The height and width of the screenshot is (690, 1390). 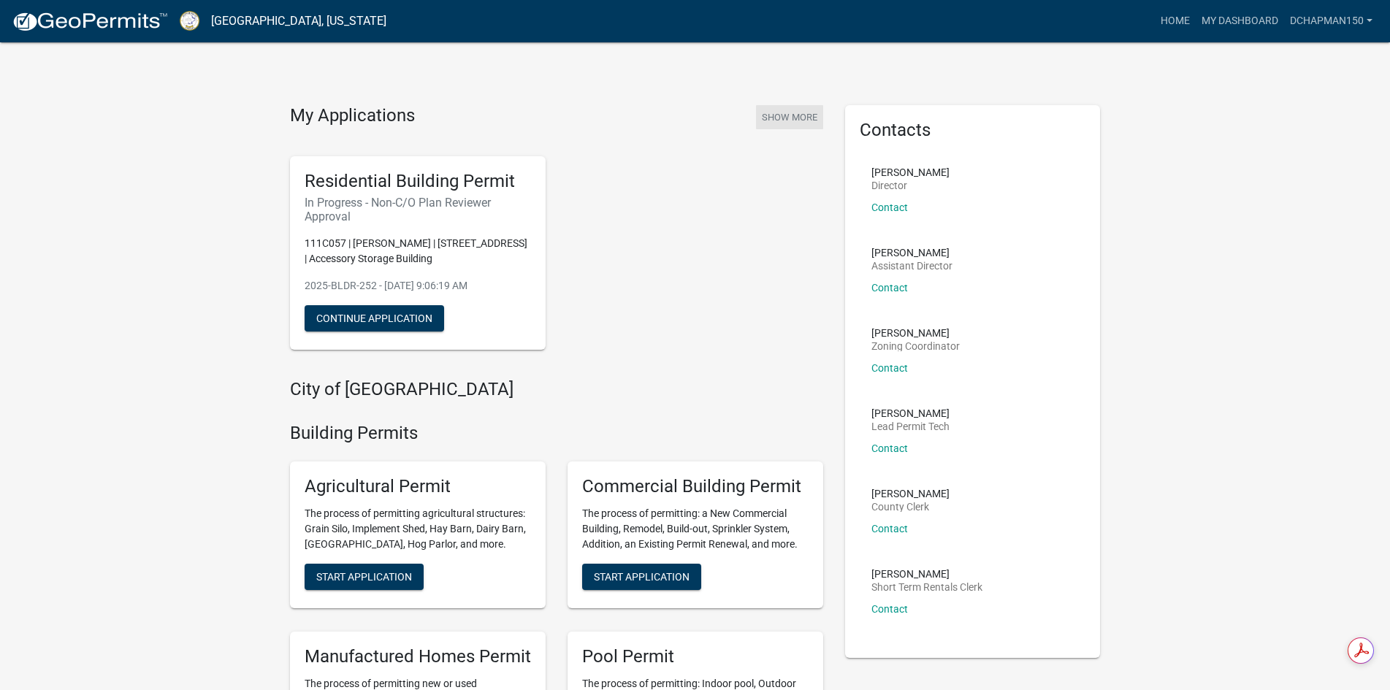 What do you see at coordinates (189, 20) in the screenshot?
I see `img: Putnam County, Georgia` at bounding box center [189, 20].